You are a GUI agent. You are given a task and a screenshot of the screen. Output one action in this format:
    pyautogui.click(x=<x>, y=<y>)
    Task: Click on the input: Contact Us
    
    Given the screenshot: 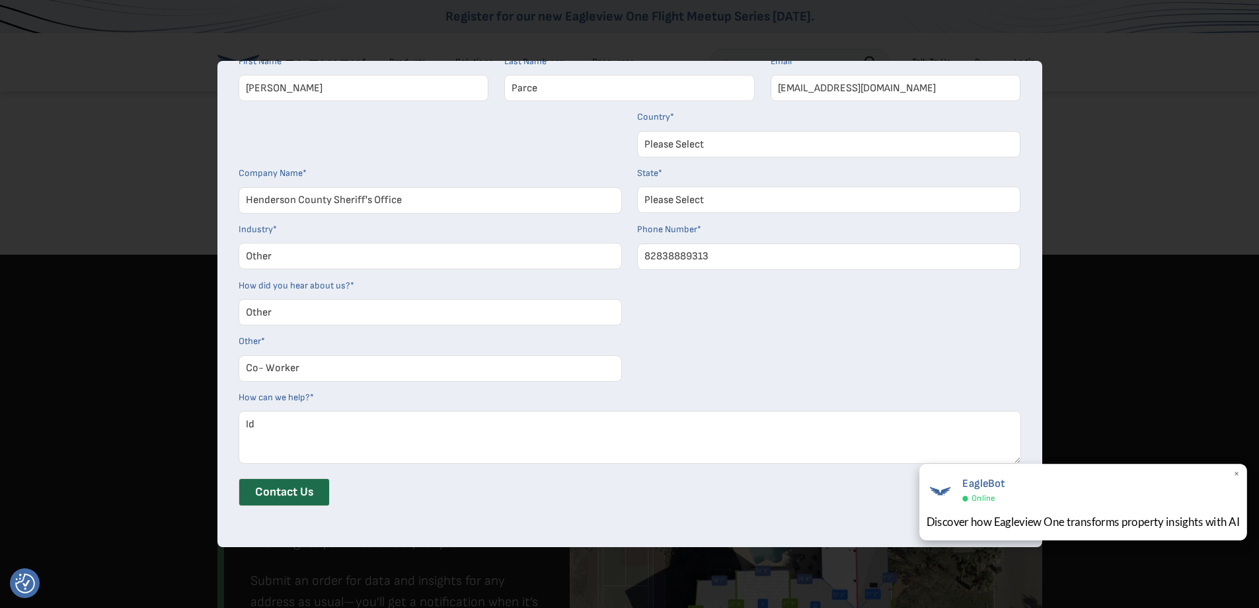 What is the action you would take?
    pyautogui.click(x=284, y=492)
    